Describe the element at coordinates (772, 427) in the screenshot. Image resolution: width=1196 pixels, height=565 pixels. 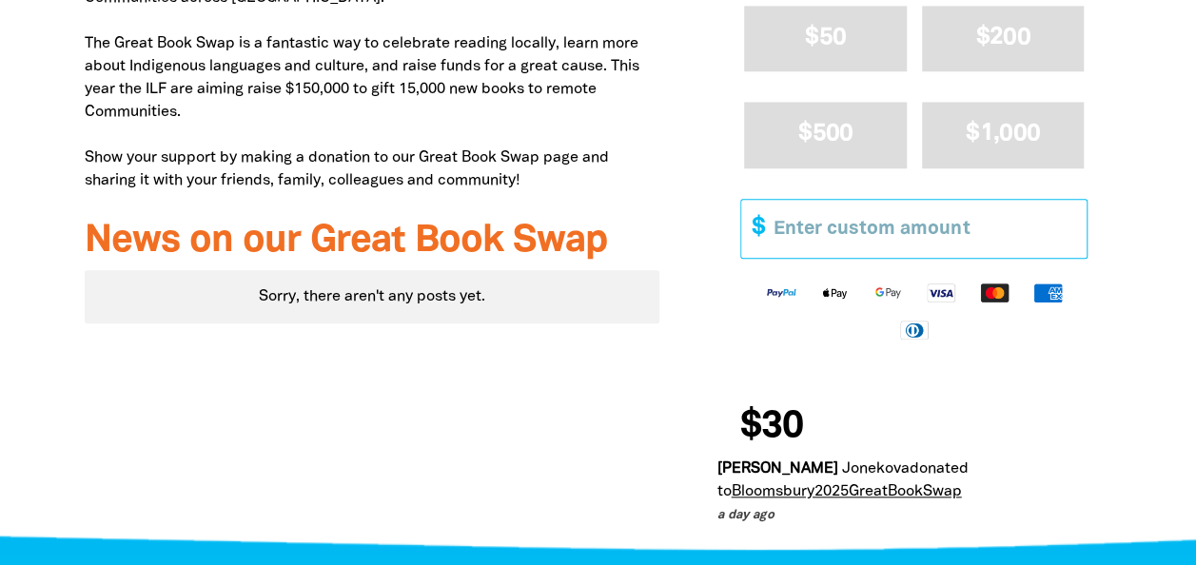
I see `span: $30` at that location.